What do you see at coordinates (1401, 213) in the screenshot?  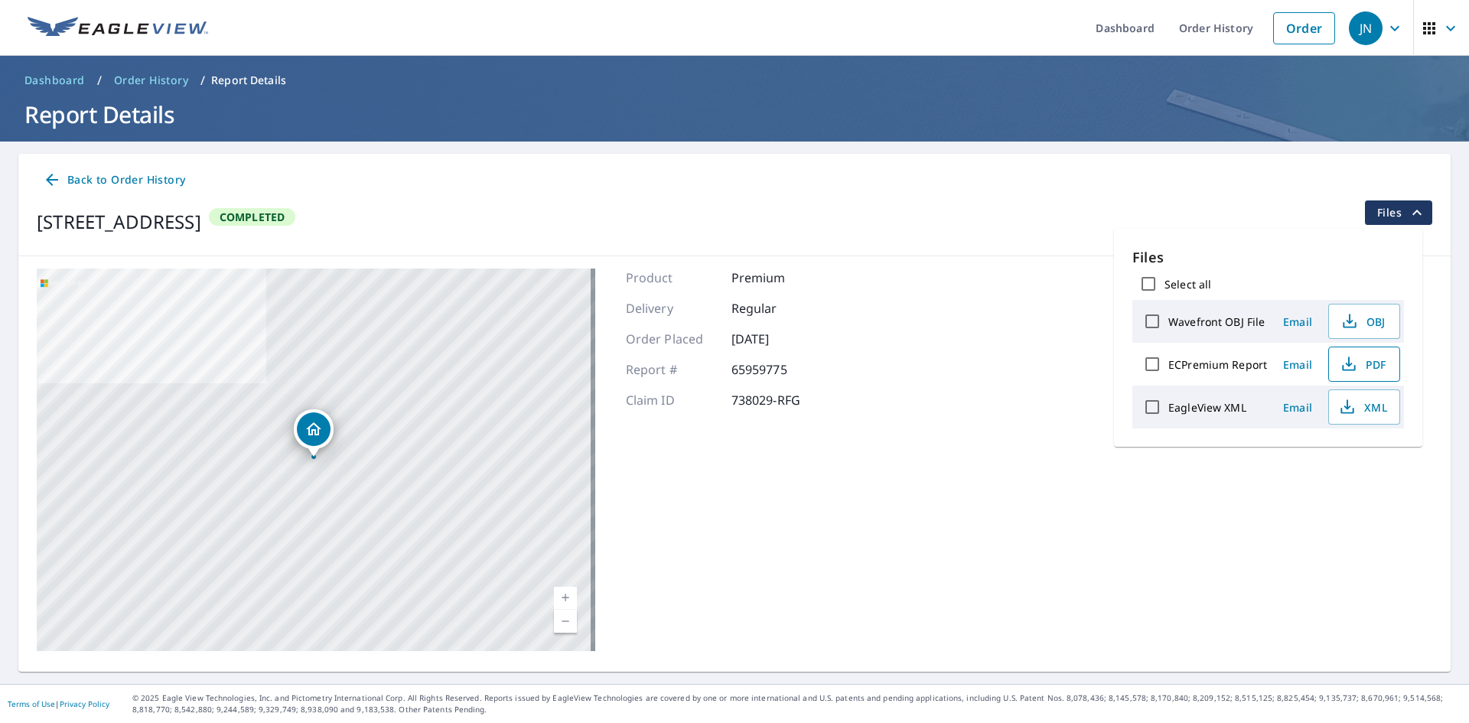 I see `span: Files` at bounding box center [1401, 213].